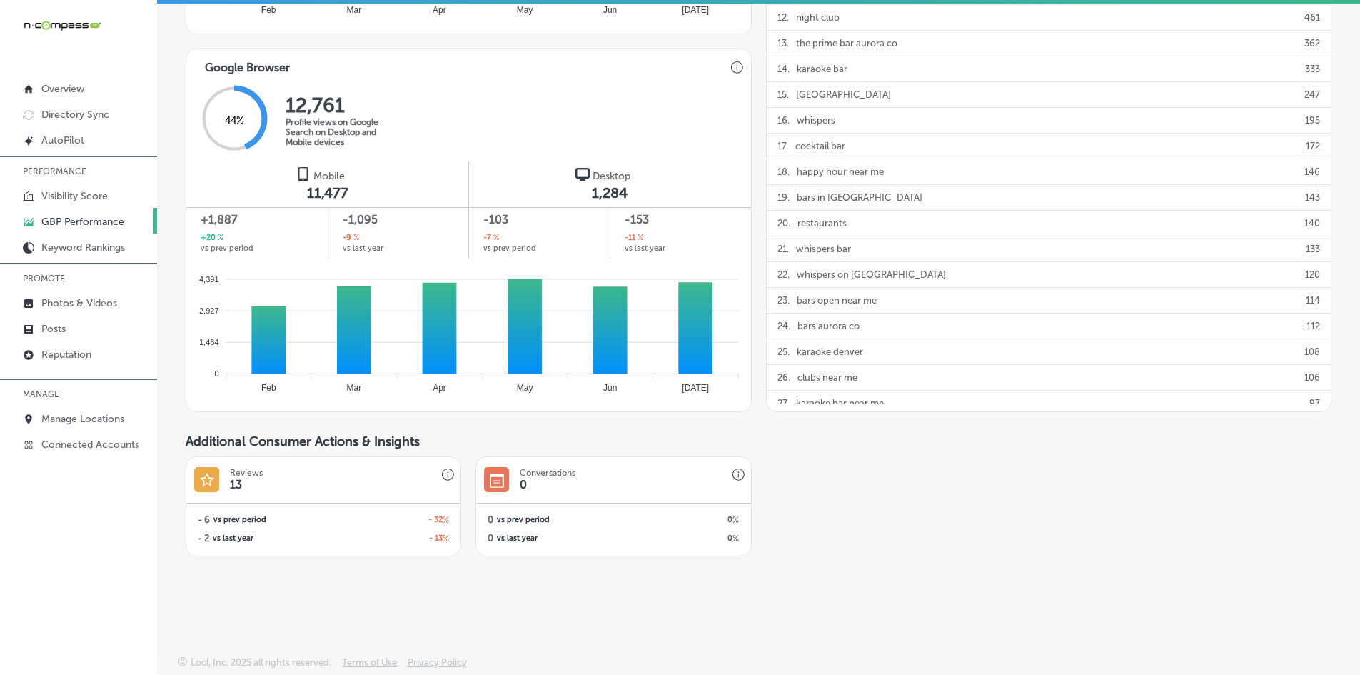  I want to click on p: Photos & Videos, so click(79, 303).